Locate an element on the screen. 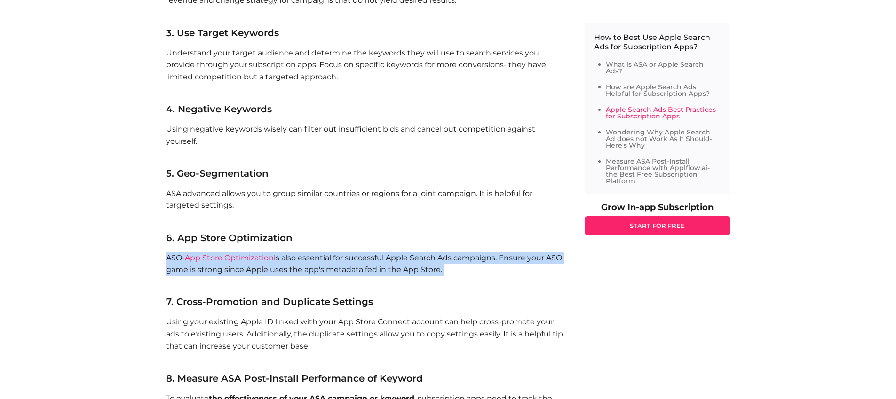 The image size is (896, 399). h3: 6. App Store Optimization is located at coordinates (366, 238).